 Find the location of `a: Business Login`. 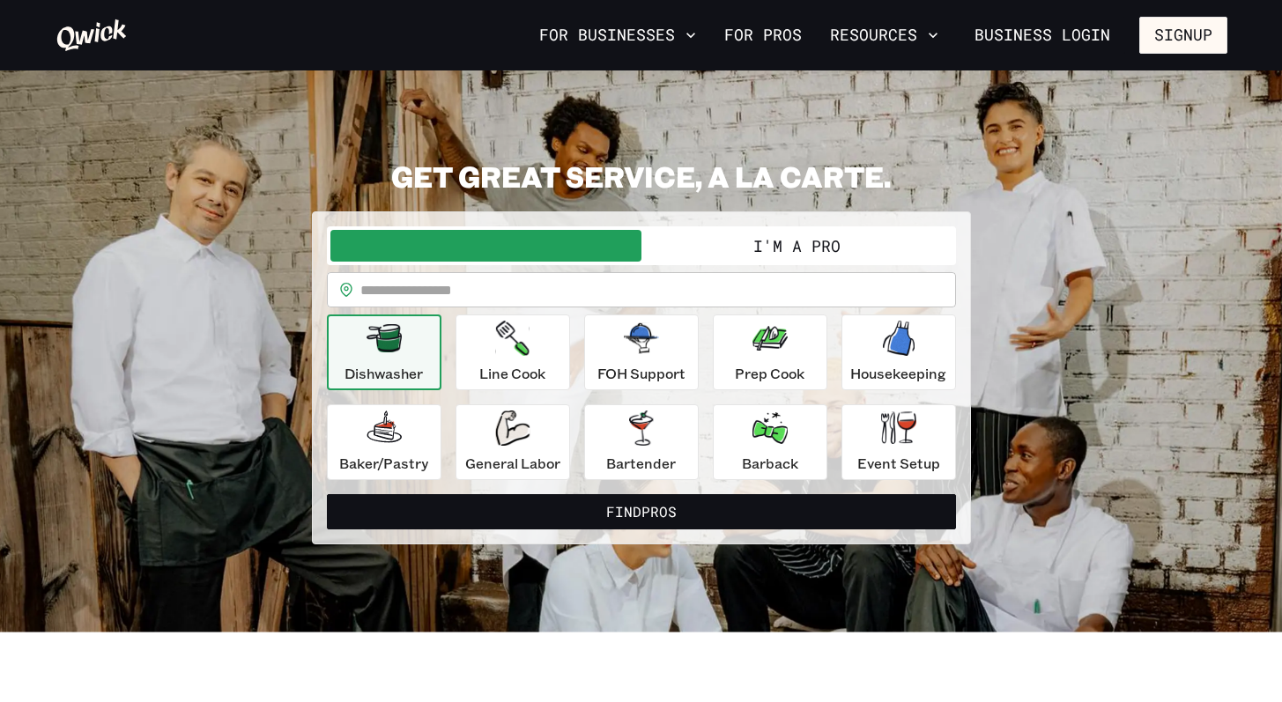

a: Business Login is located at coordinates (1043, 35).